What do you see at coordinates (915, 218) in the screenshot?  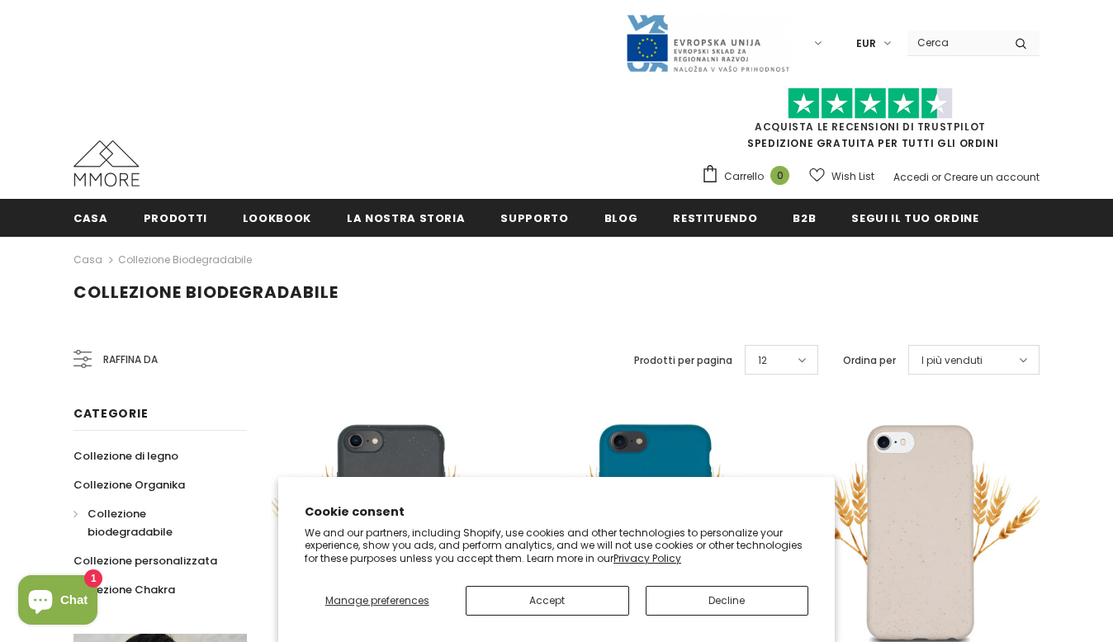 I see `span: Segui il tuo ordine` at bounding box center [915, 218].